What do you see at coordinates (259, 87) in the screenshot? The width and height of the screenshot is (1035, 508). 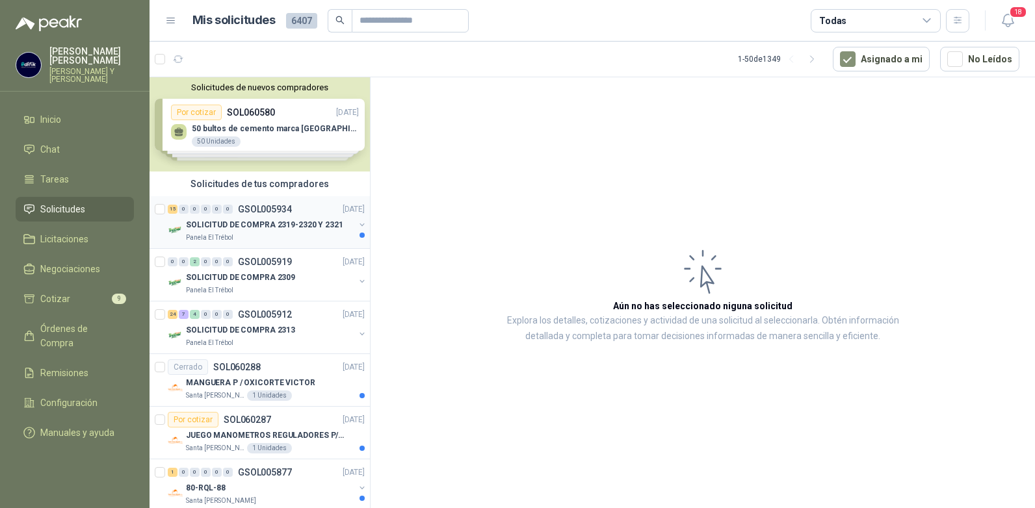 I see `button: Solicitudes de nuevos compradores` at bounding box center [259, 87].